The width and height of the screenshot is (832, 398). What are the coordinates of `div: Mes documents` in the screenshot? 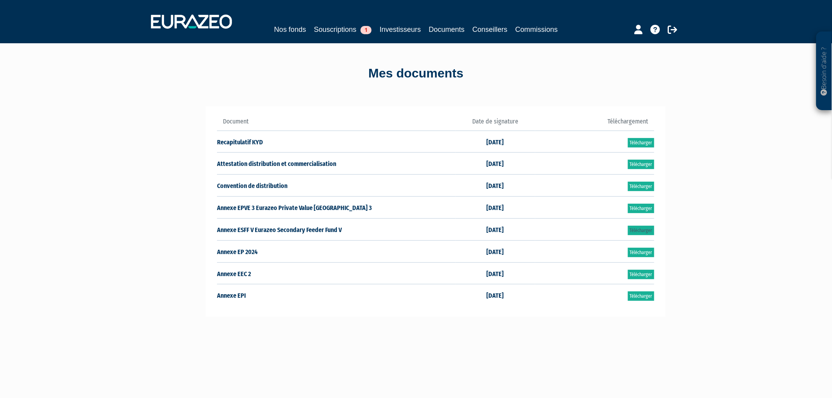 It's located at (416, 74).